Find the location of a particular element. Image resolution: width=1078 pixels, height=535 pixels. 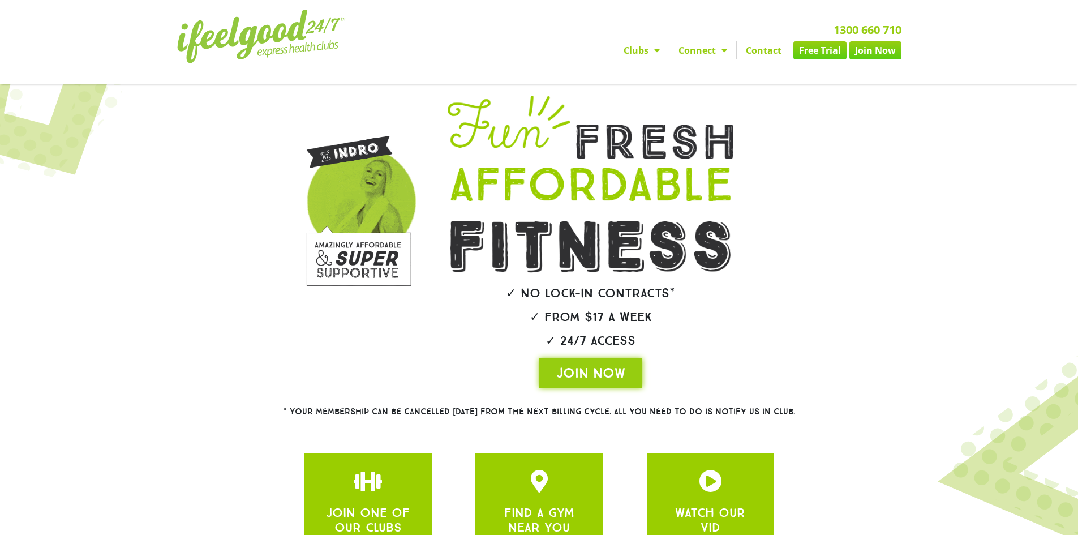

a: WATCH OUR VID is located at coordinates (710, 519).